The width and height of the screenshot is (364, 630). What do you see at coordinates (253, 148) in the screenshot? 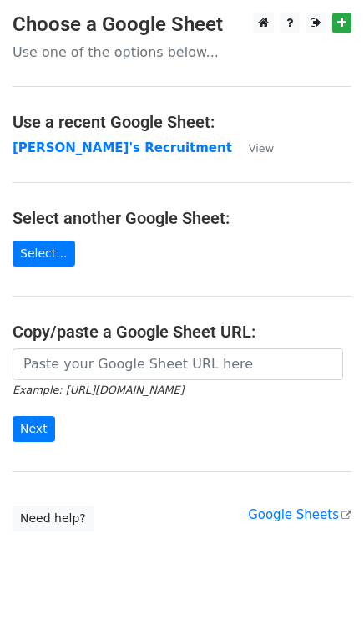
I see `a: View` at bounding box center [253, 148].